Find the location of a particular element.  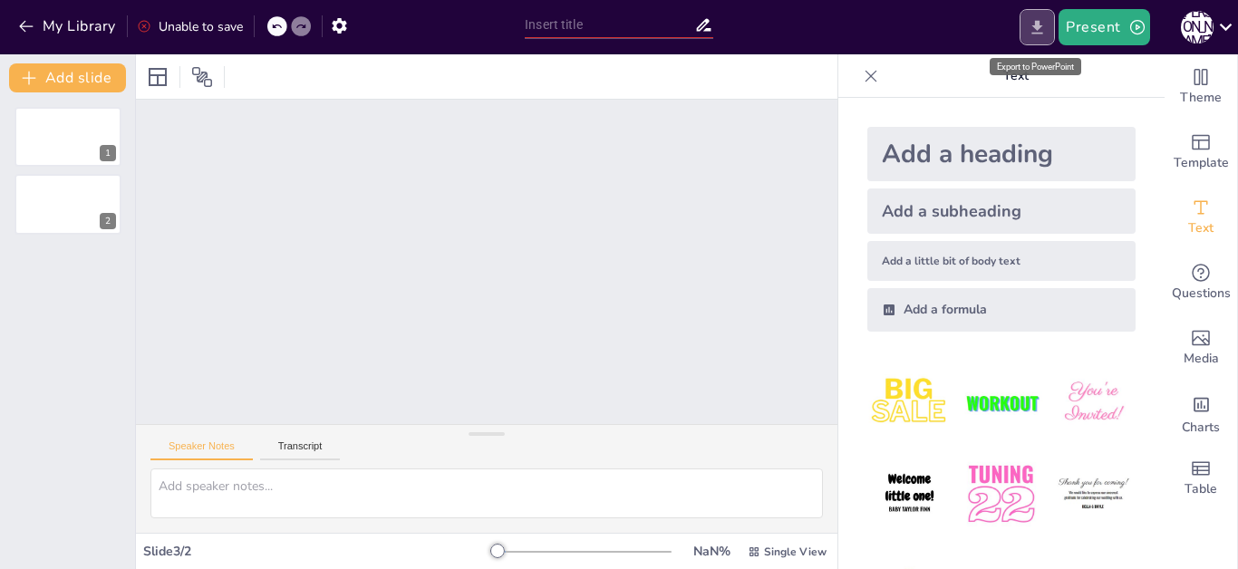

div: Add charts and graphs is located at coordinates (1201, 413).